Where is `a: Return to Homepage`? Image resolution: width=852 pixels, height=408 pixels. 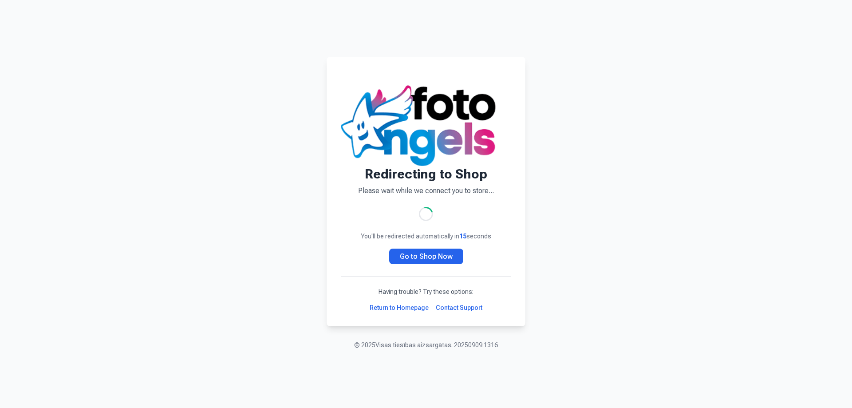 a: Return to Homepage is located at coordinates (399, 308).